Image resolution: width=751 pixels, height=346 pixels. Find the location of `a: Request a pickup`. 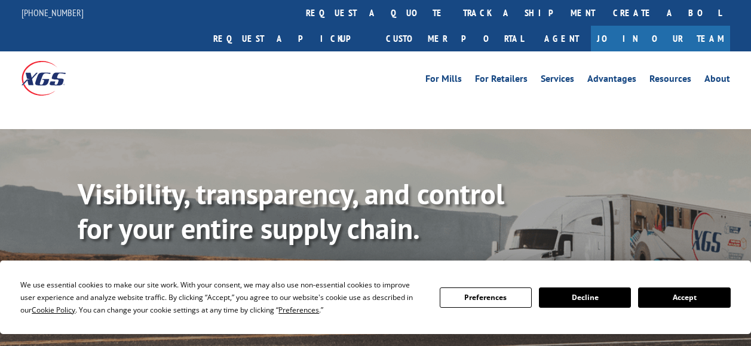

a: Request a pickup is located at coordinates (291, 38).